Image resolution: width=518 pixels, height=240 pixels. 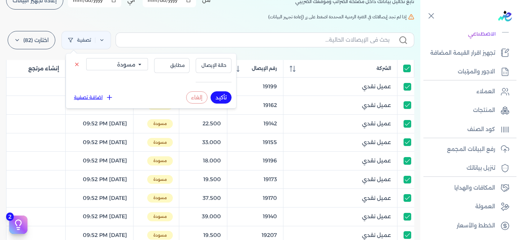 I want to click on span: الشركة, so click(x=384, y=68).